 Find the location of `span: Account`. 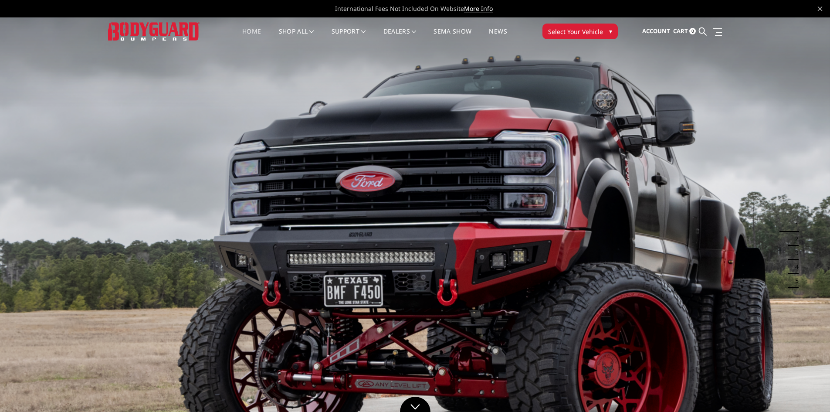

span: Account is located at coordinates (656, 31).